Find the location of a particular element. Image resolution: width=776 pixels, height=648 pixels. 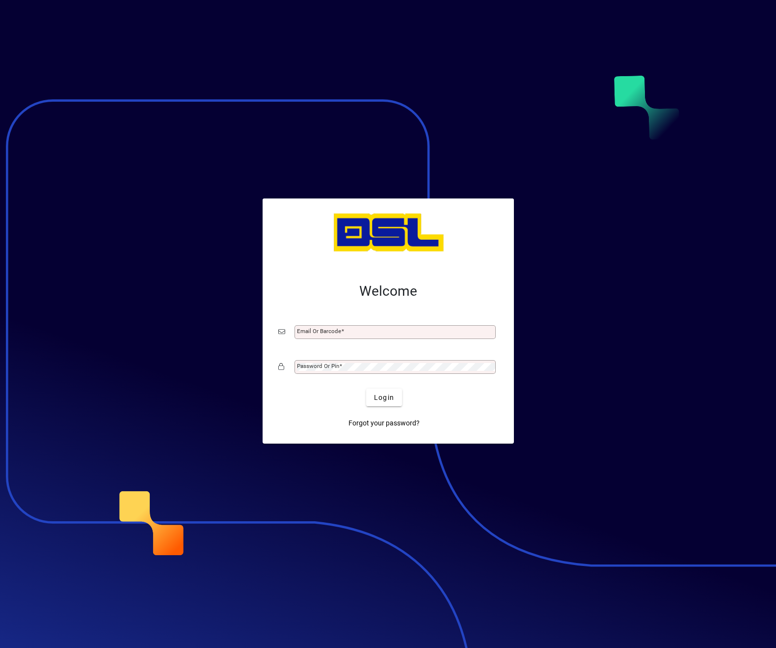

span: Forgot your password? is located at coordinates (384, 423).